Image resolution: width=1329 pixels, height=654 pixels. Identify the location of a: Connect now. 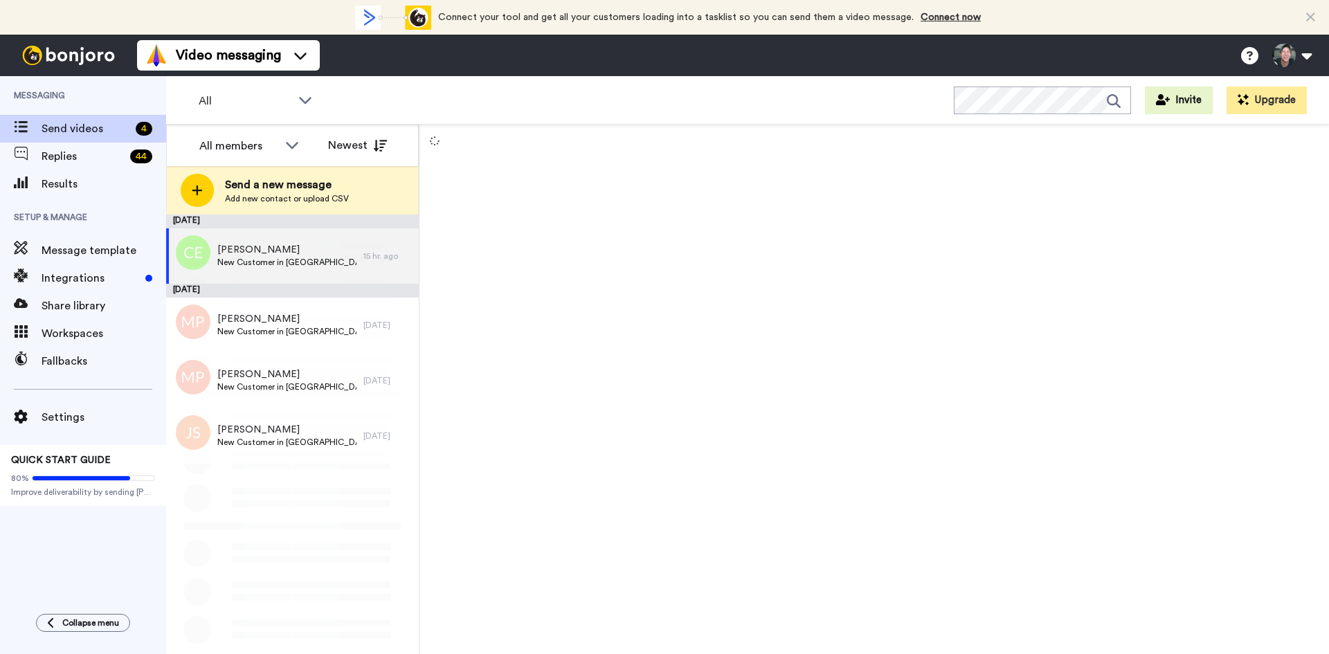
(950, 17).